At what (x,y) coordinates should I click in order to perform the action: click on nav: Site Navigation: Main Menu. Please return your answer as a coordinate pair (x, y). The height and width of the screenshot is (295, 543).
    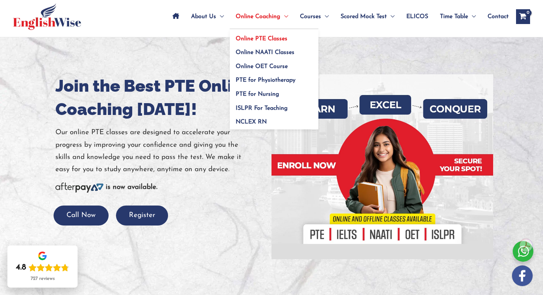
    Looking at the image, I should click on (338, 17).